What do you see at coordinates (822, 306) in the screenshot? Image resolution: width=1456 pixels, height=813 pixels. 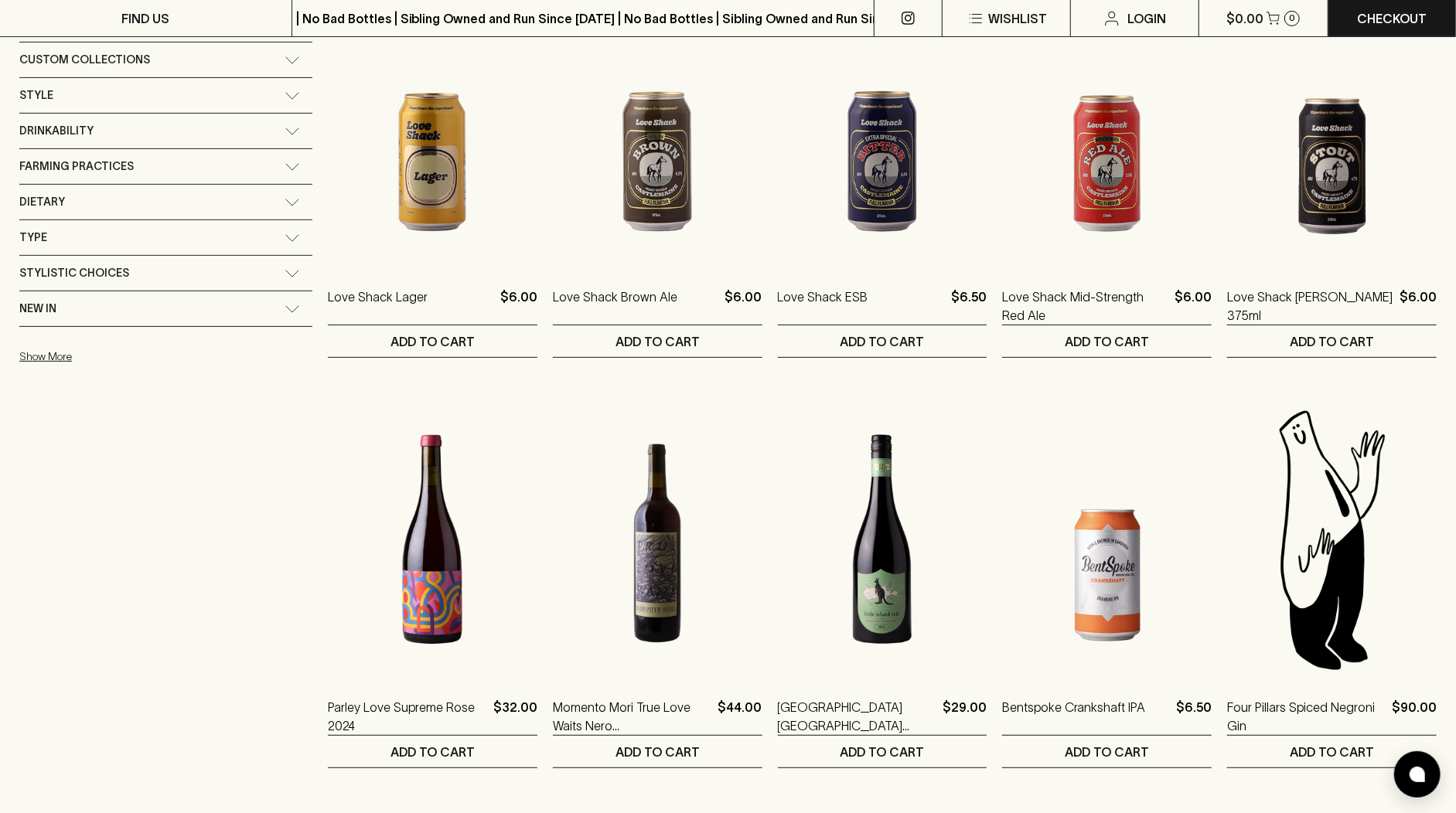 I see `p: Love Shack ESB` at bounding box center [822, 306].